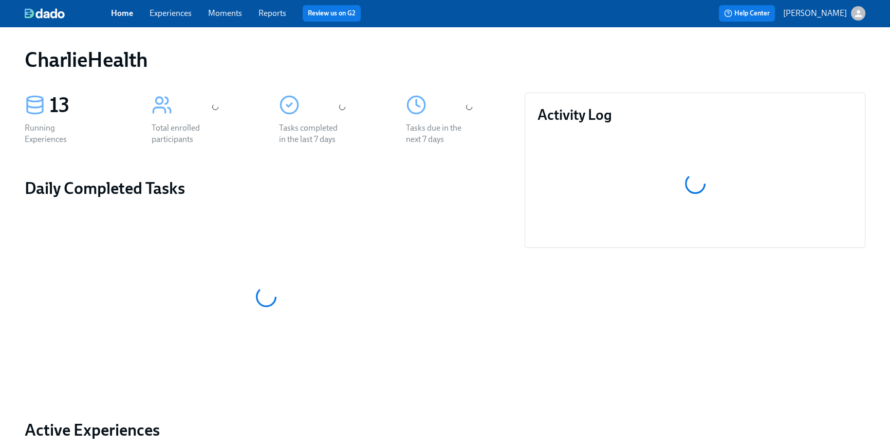  I want to click on div: Running Experiences, so click(58, 134).